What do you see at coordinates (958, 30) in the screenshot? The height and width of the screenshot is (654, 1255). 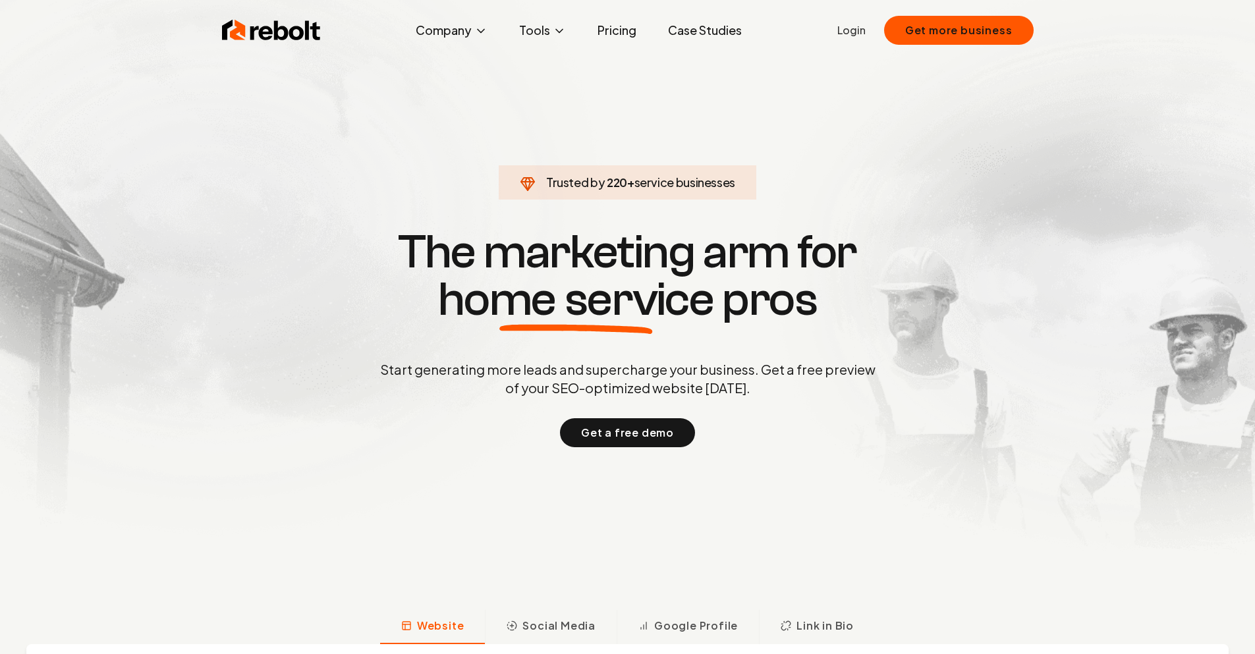 I see `button: Get more business` at bounding box center [958, 30].